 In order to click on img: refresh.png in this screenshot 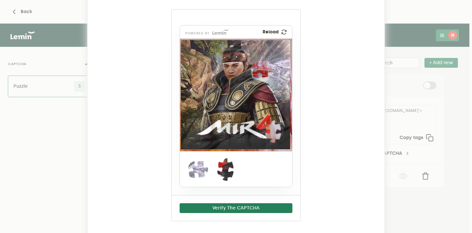, I will do `click(284, 32)`.